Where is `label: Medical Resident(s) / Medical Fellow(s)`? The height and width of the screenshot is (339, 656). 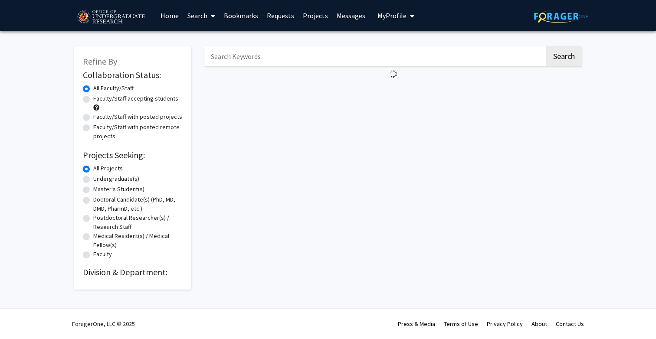 label: Medical Resident(s) / Medical Fellow(s) is located at coordinates (138, 241).